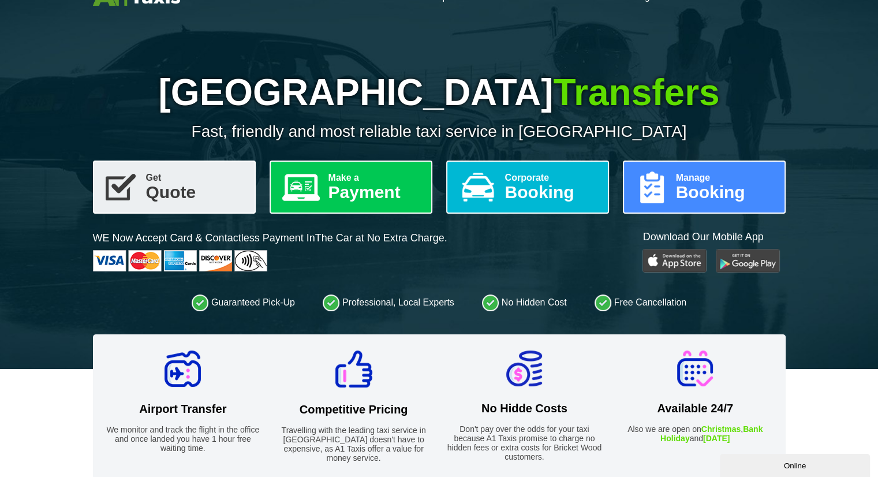  I want to click on p: Download Our Mobile App, so click(713, 237).